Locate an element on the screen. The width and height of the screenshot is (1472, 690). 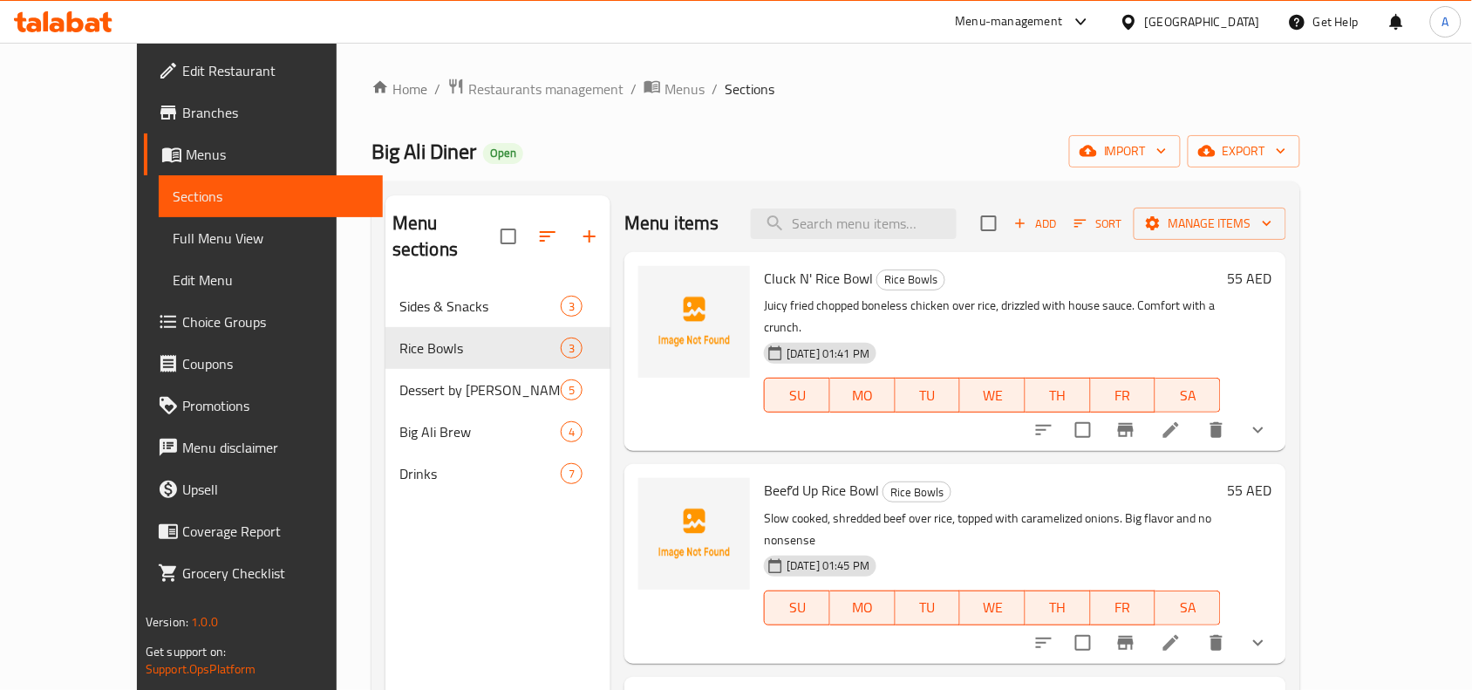
a: Home is located at coordinates (399, 89).